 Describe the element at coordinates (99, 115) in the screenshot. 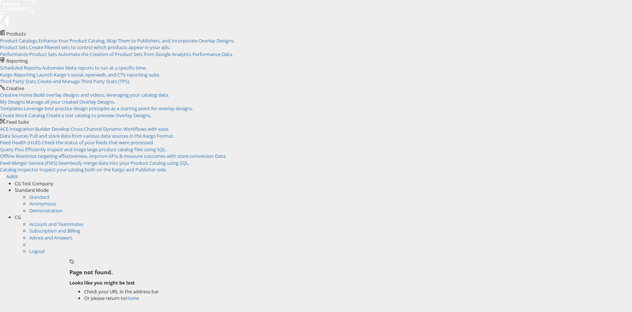

I see `span: Create a test catalog to preview Overlay Designs.` at that location.